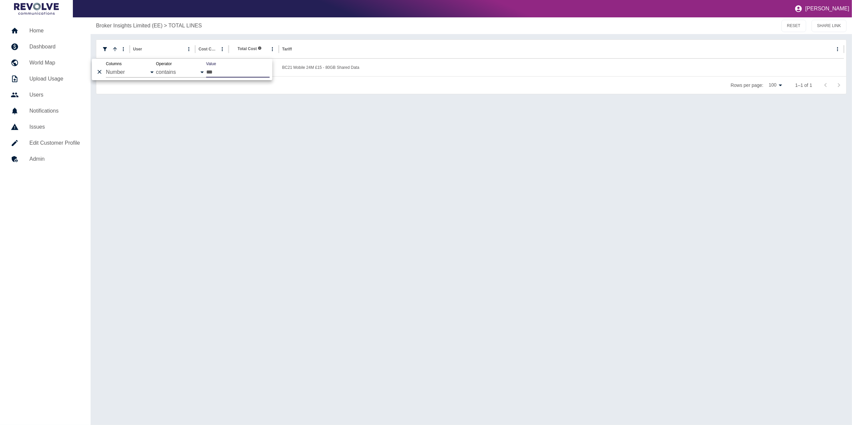 This screenshot has width=852, height=425. I want to click on label: Columns, so click(114, 64).